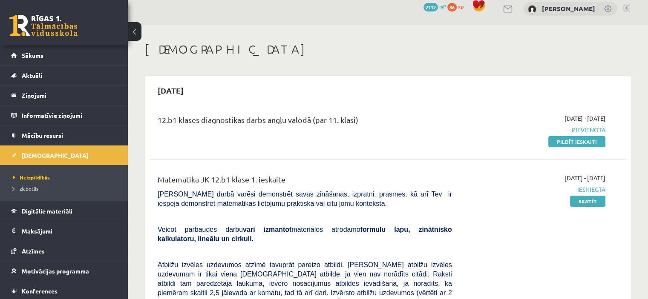  Describe the element at coordinates (66, 189) in the screenshot. I see `a: Izlabotās` at that location.